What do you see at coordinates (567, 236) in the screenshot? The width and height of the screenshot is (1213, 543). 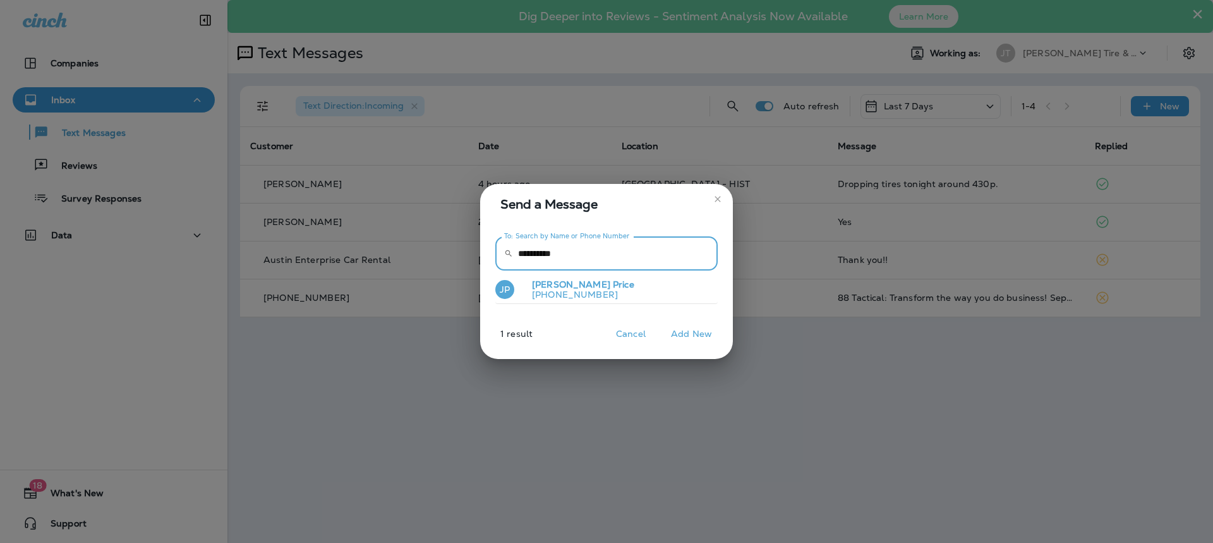 I see `label: To: Search by Name or Phone Number` at bounding box center [567, 236].